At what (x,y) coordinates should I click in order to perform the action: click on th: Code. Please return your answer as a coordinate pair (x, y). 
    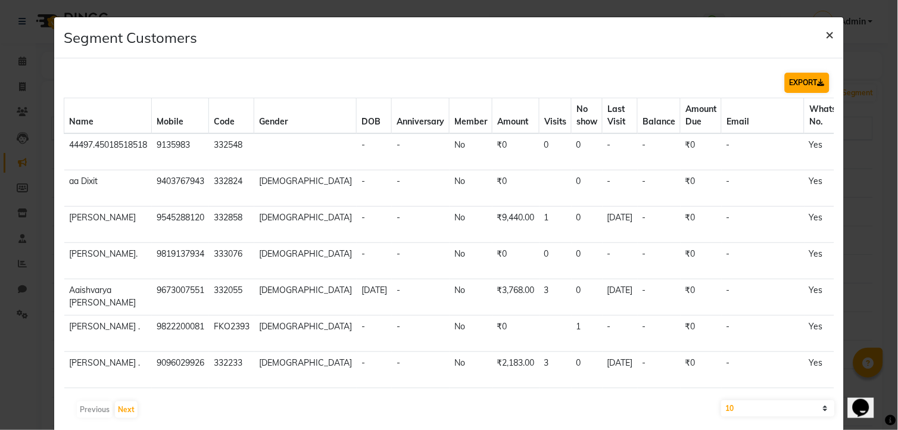
    Looking at the image, I should click on (232, 116).